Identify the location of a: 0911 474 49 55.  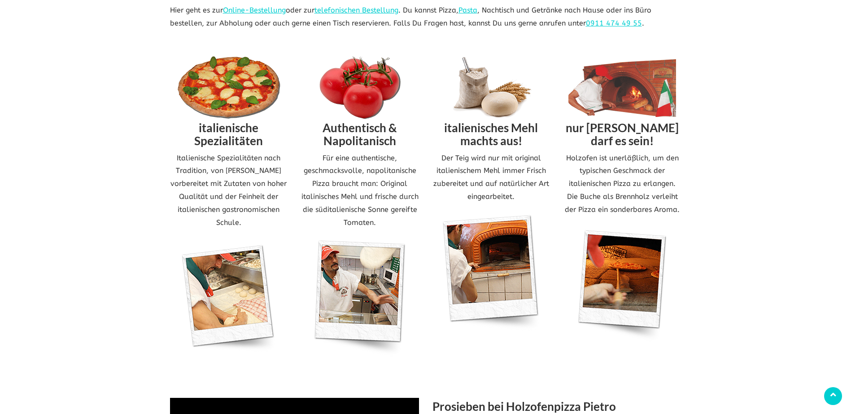
(613, 23).